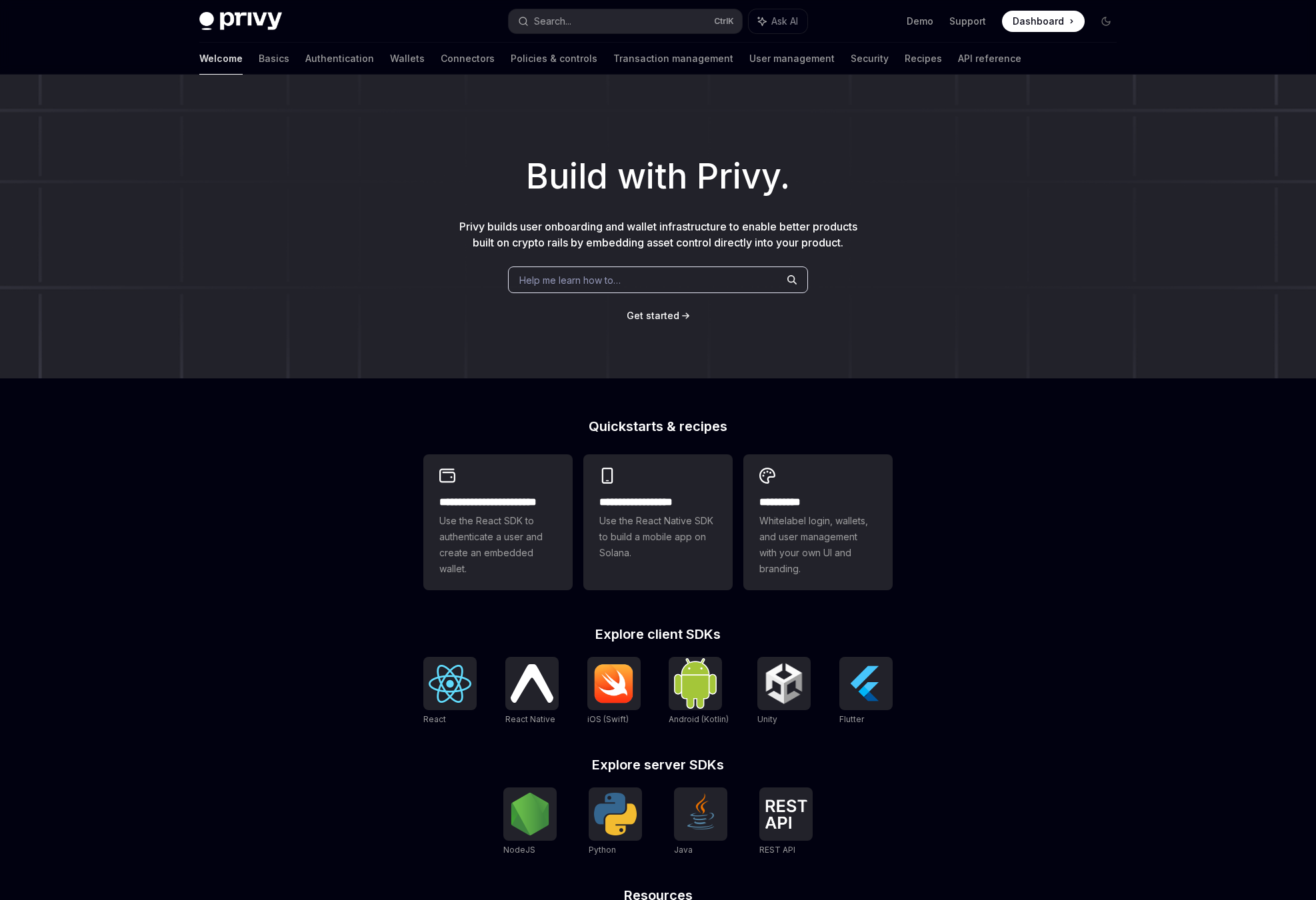 The height and width of the screenshot is (900, 1316). What do you see at coordinates (674, 59) in the screenshot?
I see `a: Transaction management` at bounding box center [674, 59].